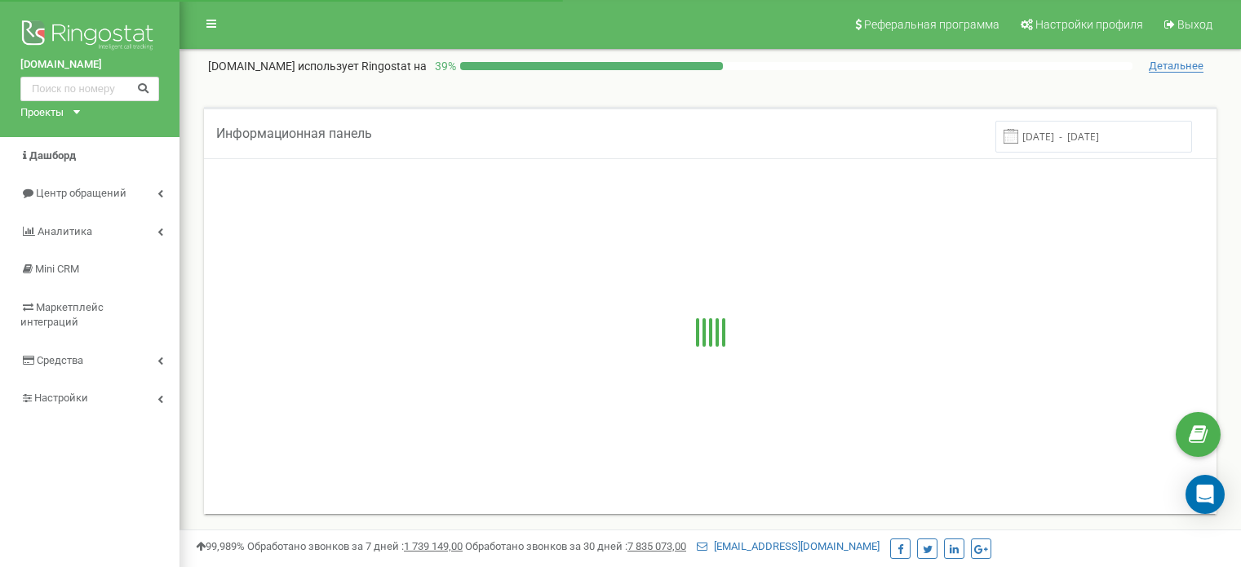 The height and width of the screenshot is (567, 1241). What do you see at coordinates (575, 546) in the screenshot?
I see `span: Обработано звонков за 30 дней :` at bounding box center [575, 546].